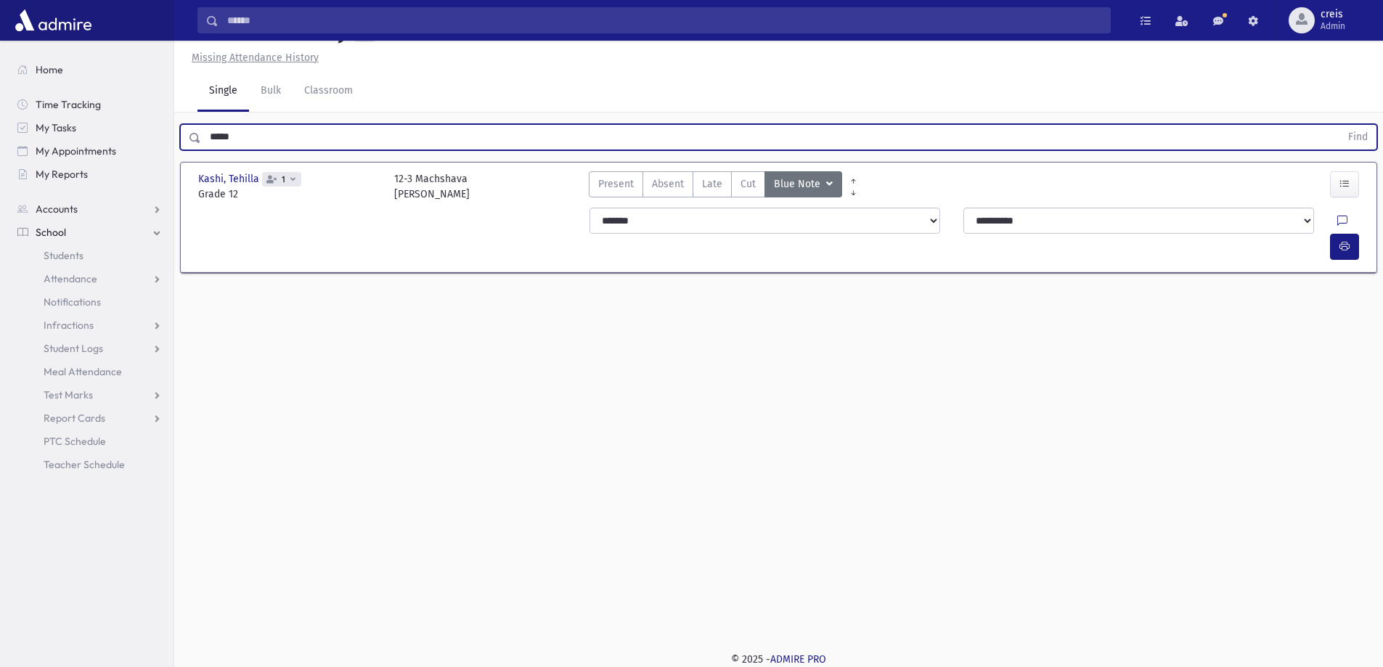 This screenshot has width=1383, height=667. Describe the element at coordinates (1333, 26) in the screenshot. I see `span: Admin` at that location.